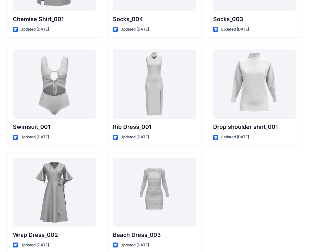 Image resolution: width=309 pixels, height=252 pixels. What do you see at coordinates (255, 19) in the screenshot?
I see `p: Socks_003` at bounding box center [255, 19].